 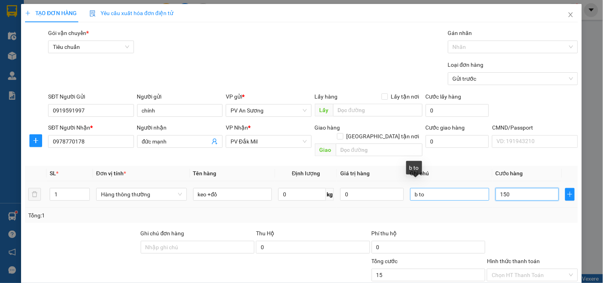 I want to click on div: CMND/Passport, so click(x=534, y=128).